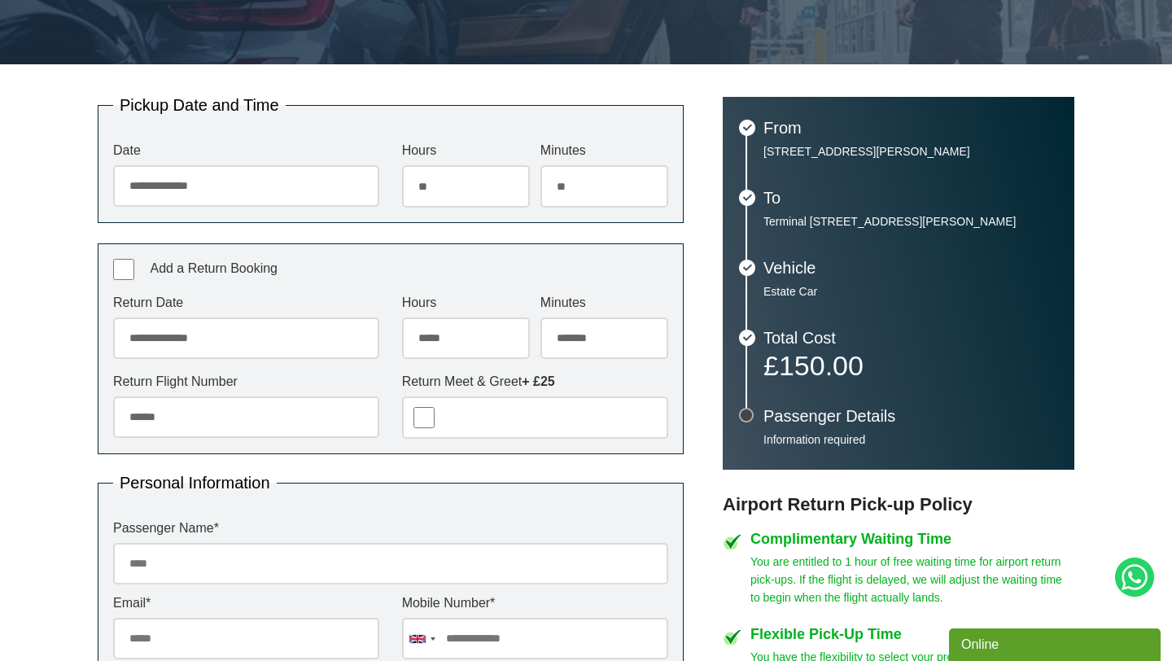 This screenshot has height=661, width=1172. What do you see at coordinates (911, 439) in the screenshot?
I see `p: Information required` at bounding box center [911, 439].